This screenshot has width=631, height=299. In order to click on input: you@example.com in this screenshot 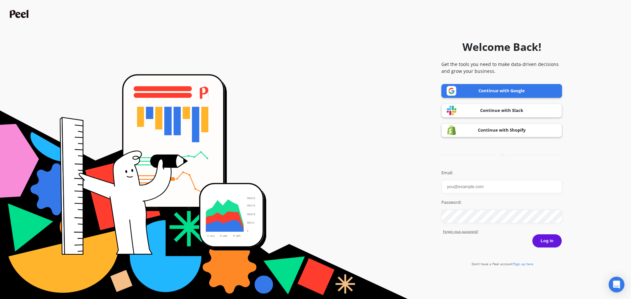, I will do `click(501, 187)`.